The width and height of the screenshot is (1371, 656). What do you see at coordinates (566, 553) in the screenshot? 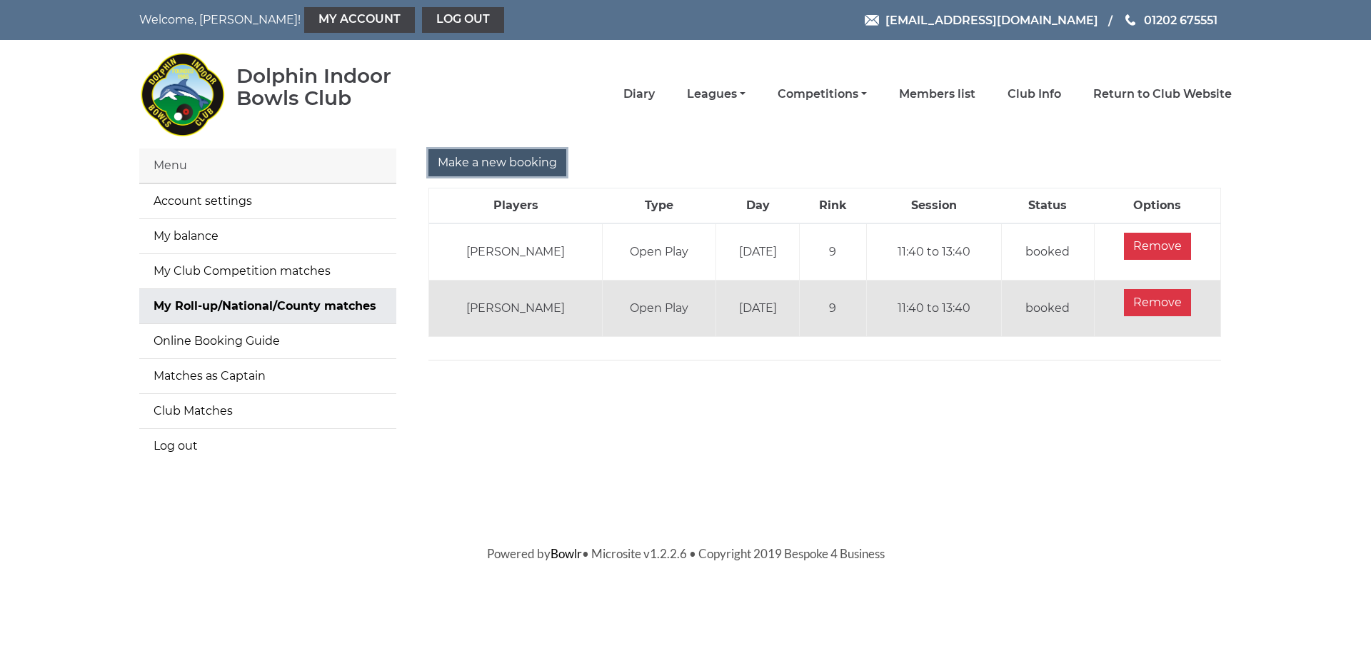
I see `a: Bowlr` at bounding box center [566, 553].